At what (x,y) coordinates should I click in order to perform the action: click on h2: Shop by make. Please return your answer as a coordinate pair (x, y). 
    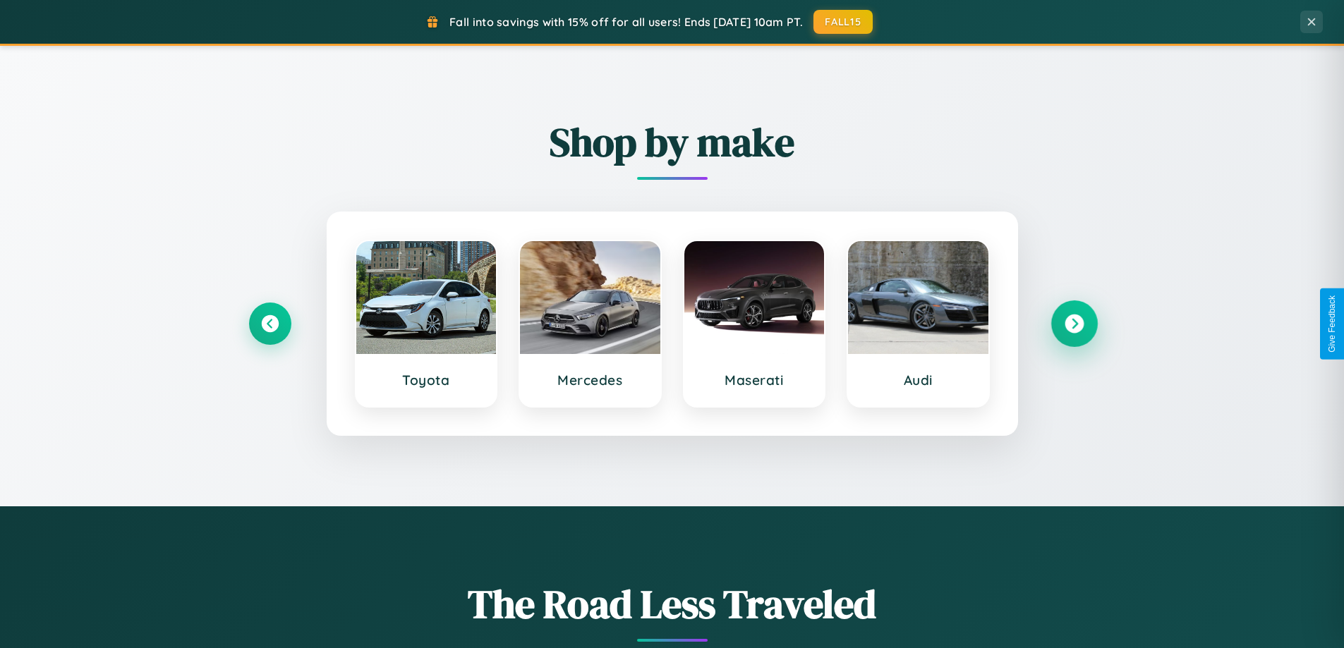
    Looking at the image, I should click on (672, 142).